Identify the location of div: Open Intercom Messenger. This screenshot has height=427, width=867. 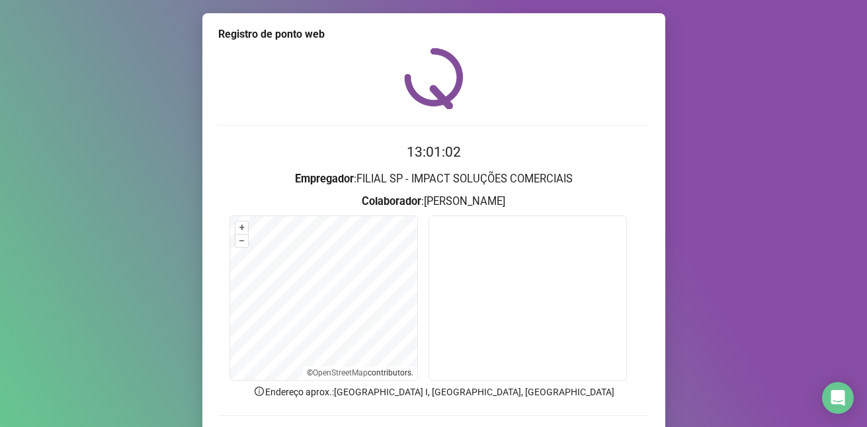
(838, 398).